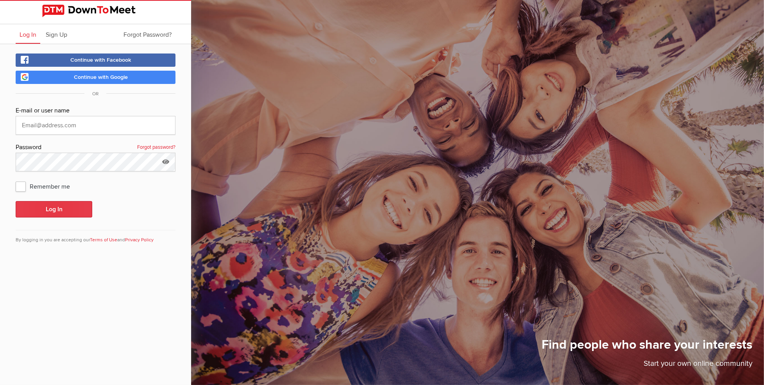  I want to click on span: Continue with Google, so click(101, 77).